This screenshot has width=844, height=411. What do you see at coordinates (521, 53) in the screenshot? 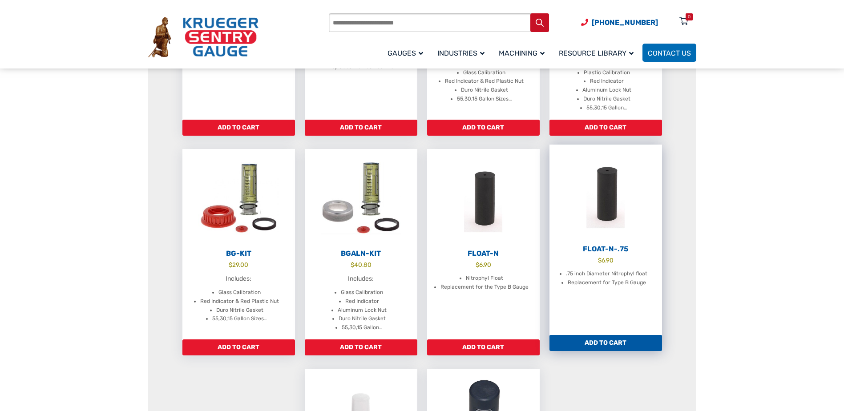
I see `span: Machining` at bounding box center [521, 53].